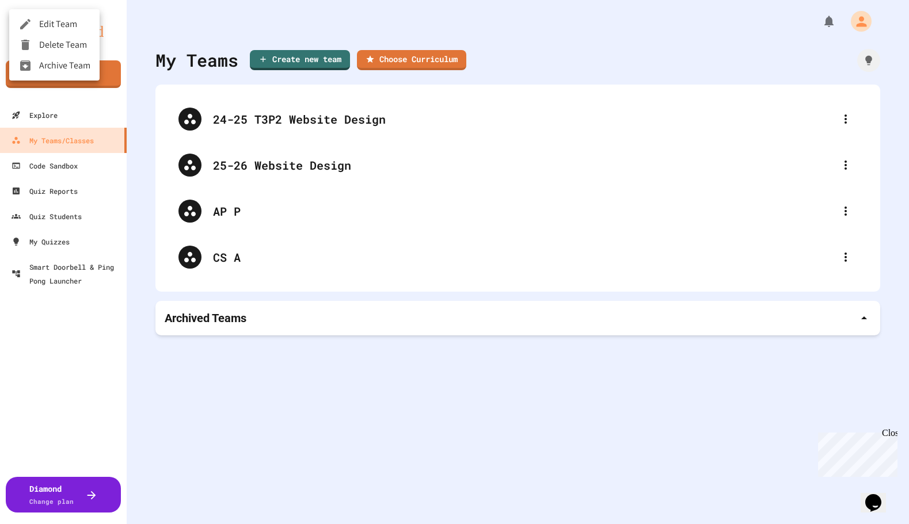 The image size is (909, 524). Describe the element at coordinates (47, 216) in the screenshot. I see `div: Quiz Students` at that location.